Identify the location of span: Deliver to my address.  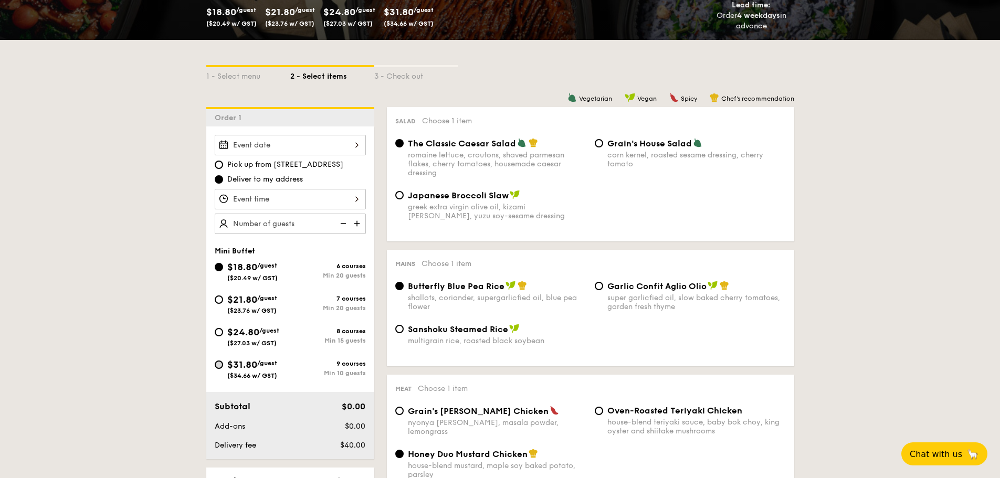
(265, 180).